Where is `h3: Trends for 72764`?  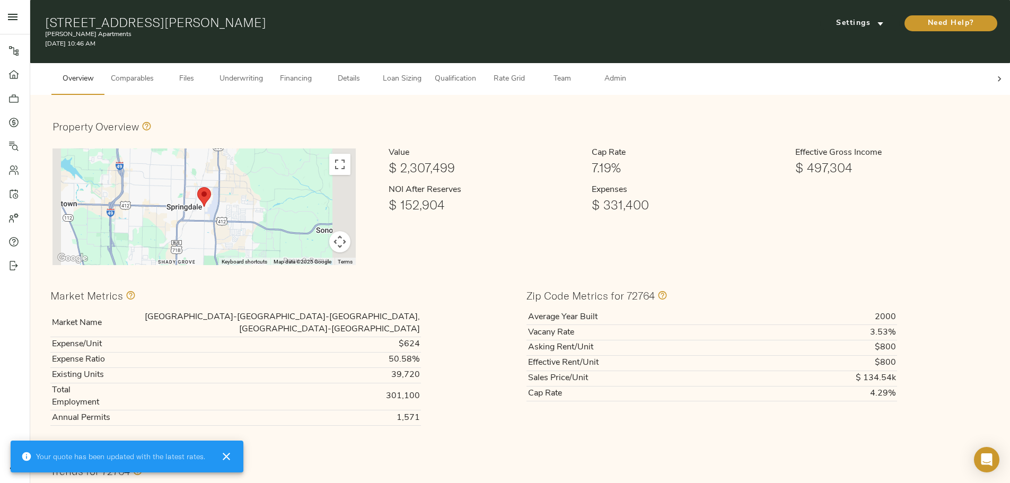 h3: Trends for 72764 is located at coordinates (90, 471).